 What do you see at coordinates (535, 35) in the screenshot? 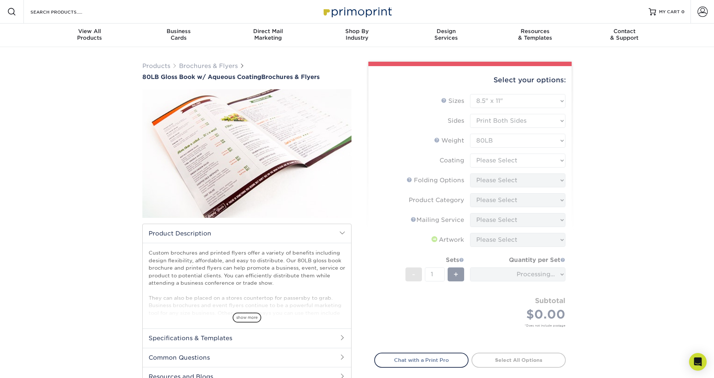
I see `a: Resources& Templates` at bounding box center [535, 35].